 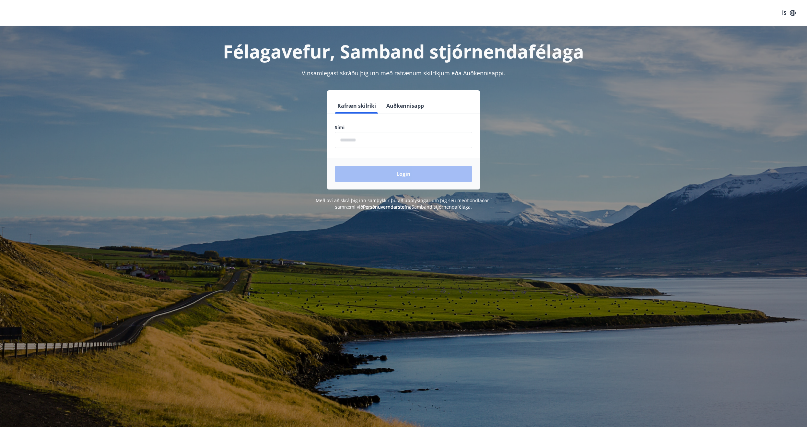 What do you see at coordinates (404, 127) in the screenshot?
I see `label: Sími` at bounding box center [404, 127].